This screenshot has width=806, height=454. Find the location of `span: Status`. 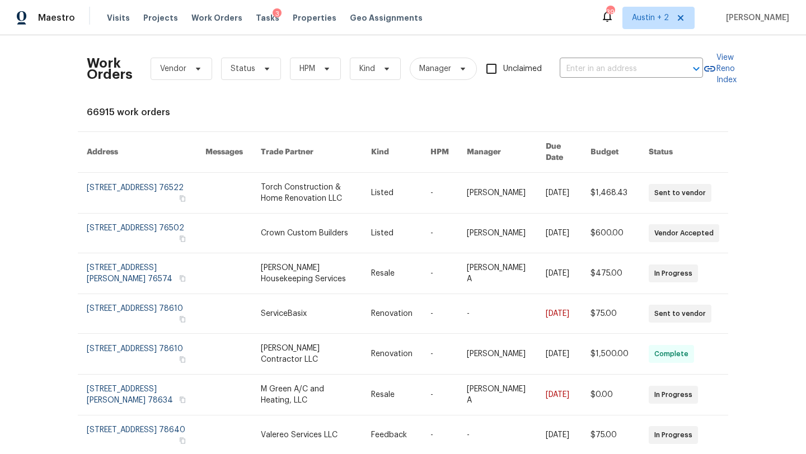

span: Status is located at coordinates (243, 69).